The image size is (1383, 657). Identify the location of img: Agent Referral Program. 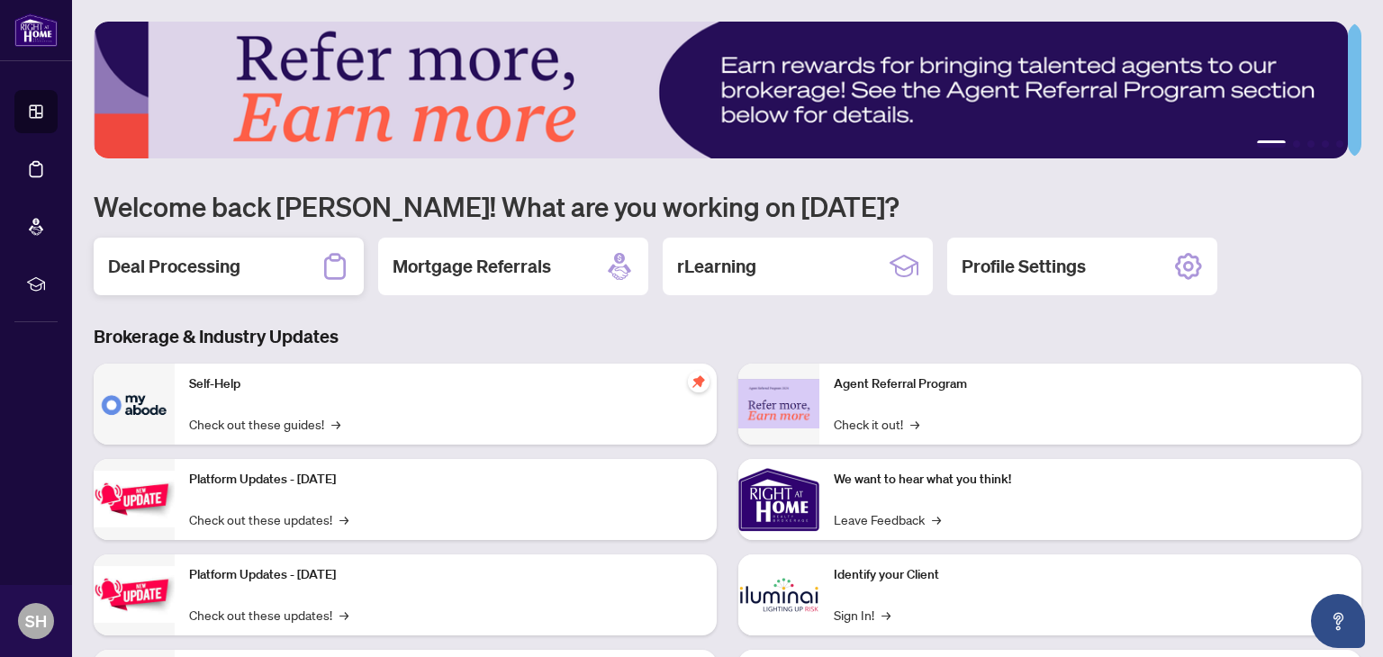
(779, 403).